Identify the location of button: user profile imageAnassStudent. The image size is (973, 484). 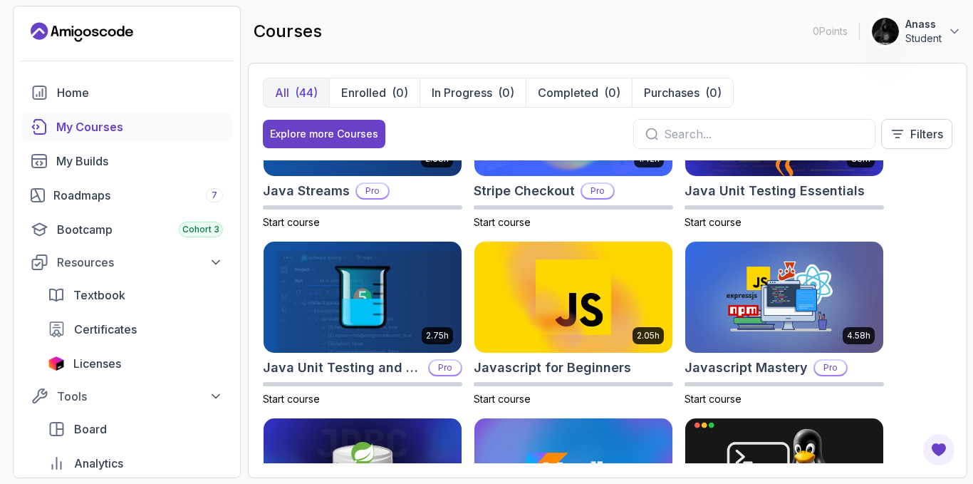
(916, 31).